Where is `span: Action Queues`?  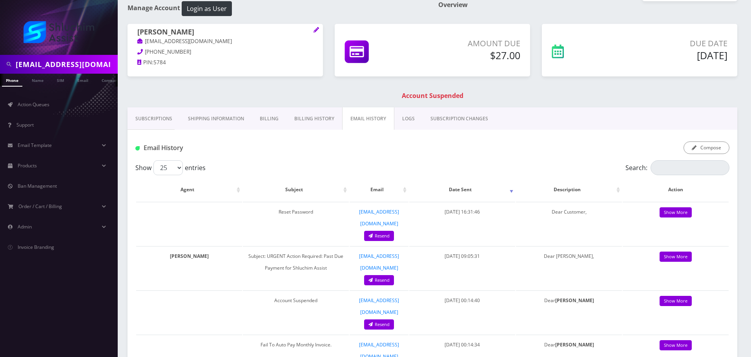 span: Action Queues is located at coordinates (33, 104).